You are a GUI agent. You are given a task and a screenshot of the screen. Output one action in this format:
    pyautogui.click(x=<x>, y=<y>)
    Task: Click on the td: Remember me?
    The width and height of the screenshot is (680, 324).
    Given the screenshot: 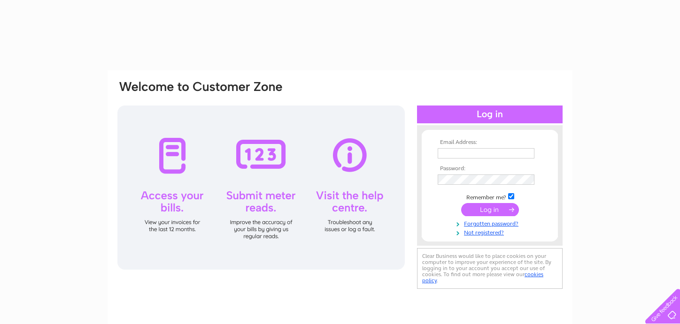 What is the action you would take?
    pyautogui.click(x=490, y=197)
    